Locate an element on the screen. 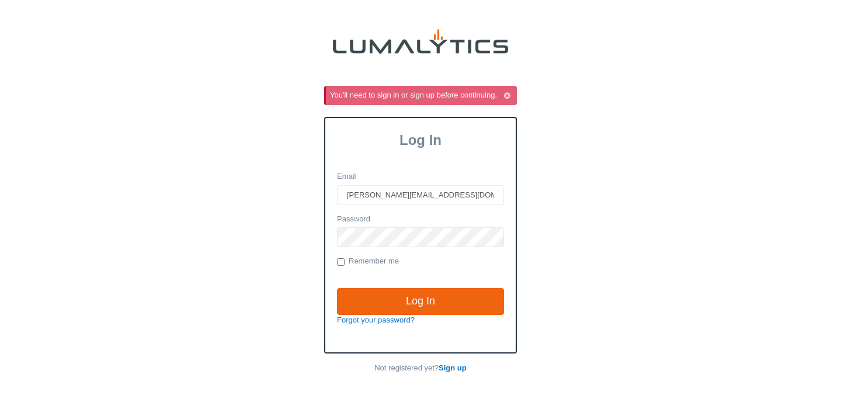  input: Log In is located at coordinates (421, 302).